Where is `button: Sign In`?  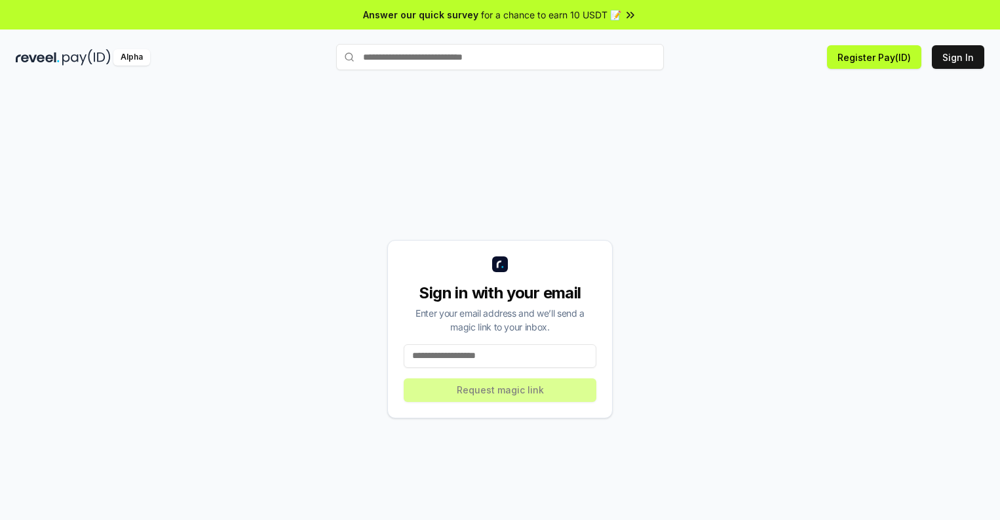 button: Sign In is located at coordinates (958, 57).